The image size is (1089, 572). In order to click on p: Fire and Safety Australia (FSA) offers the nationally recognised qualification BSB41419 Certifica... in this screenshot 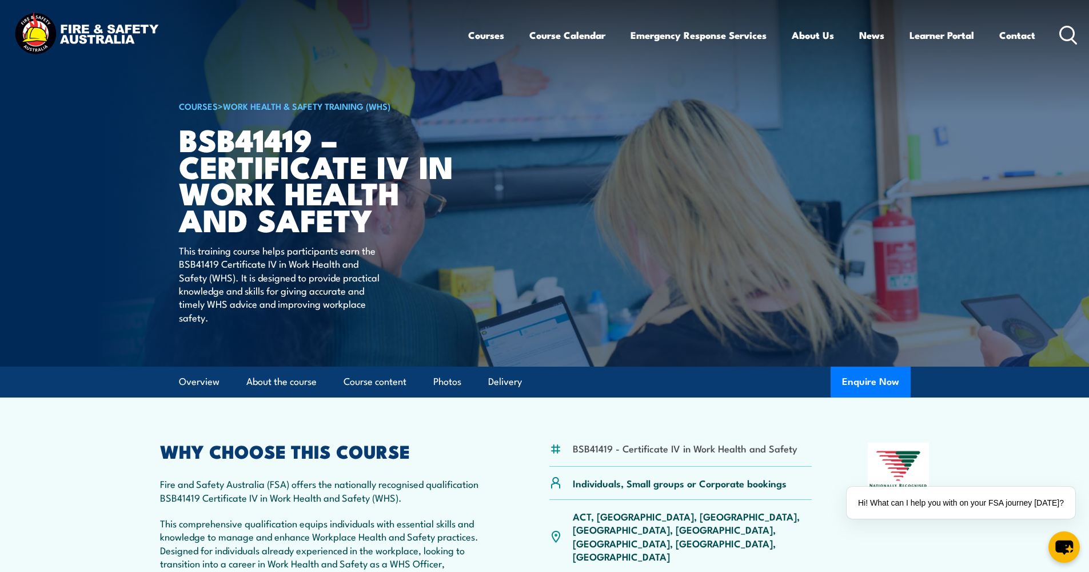, I will do `click(327, 490)`.